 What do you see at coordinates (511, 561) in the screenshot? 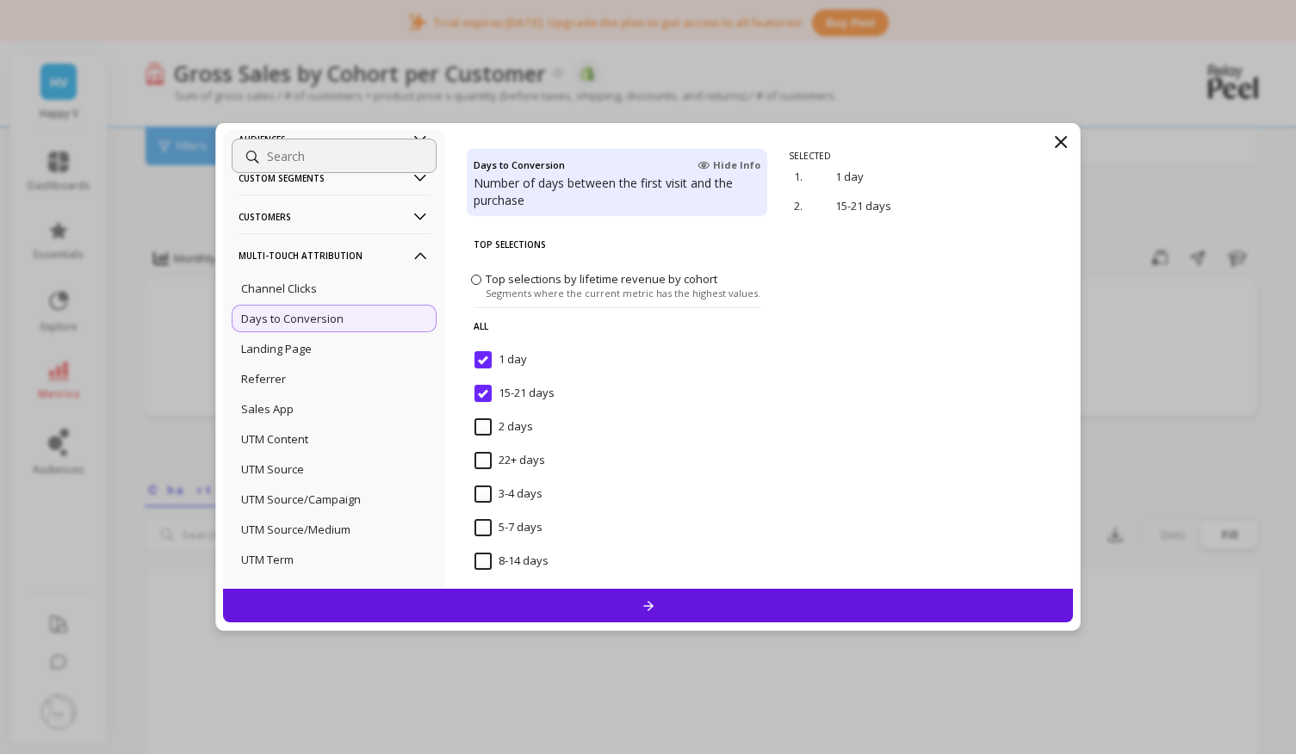
I see `span: 8-14 days` at bounding box center [511, 561].